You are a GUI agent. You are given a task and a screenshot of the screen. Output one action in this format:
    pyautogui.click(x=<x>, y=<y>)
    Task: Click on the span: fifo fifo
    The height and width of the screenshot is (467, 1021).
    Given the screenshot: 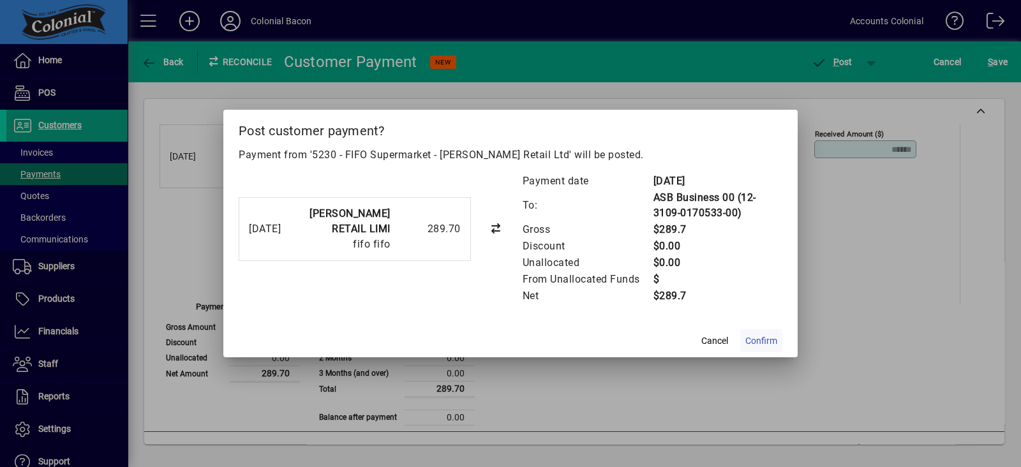 What is the action you would take?
    pyautogui.click(x=371, y=244)
    